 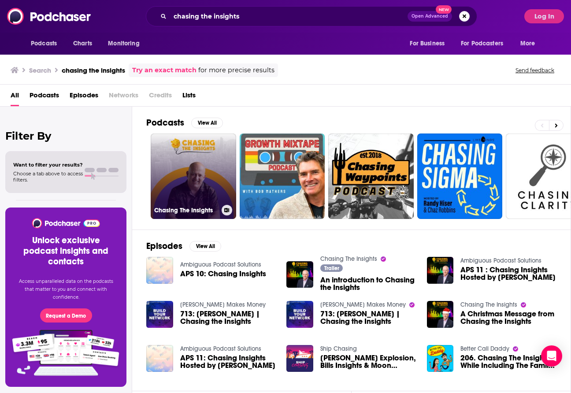 I want to click on img: APS 11: Chasing Insights Hosted by Vince Warnock, so click(x=160, y=358).